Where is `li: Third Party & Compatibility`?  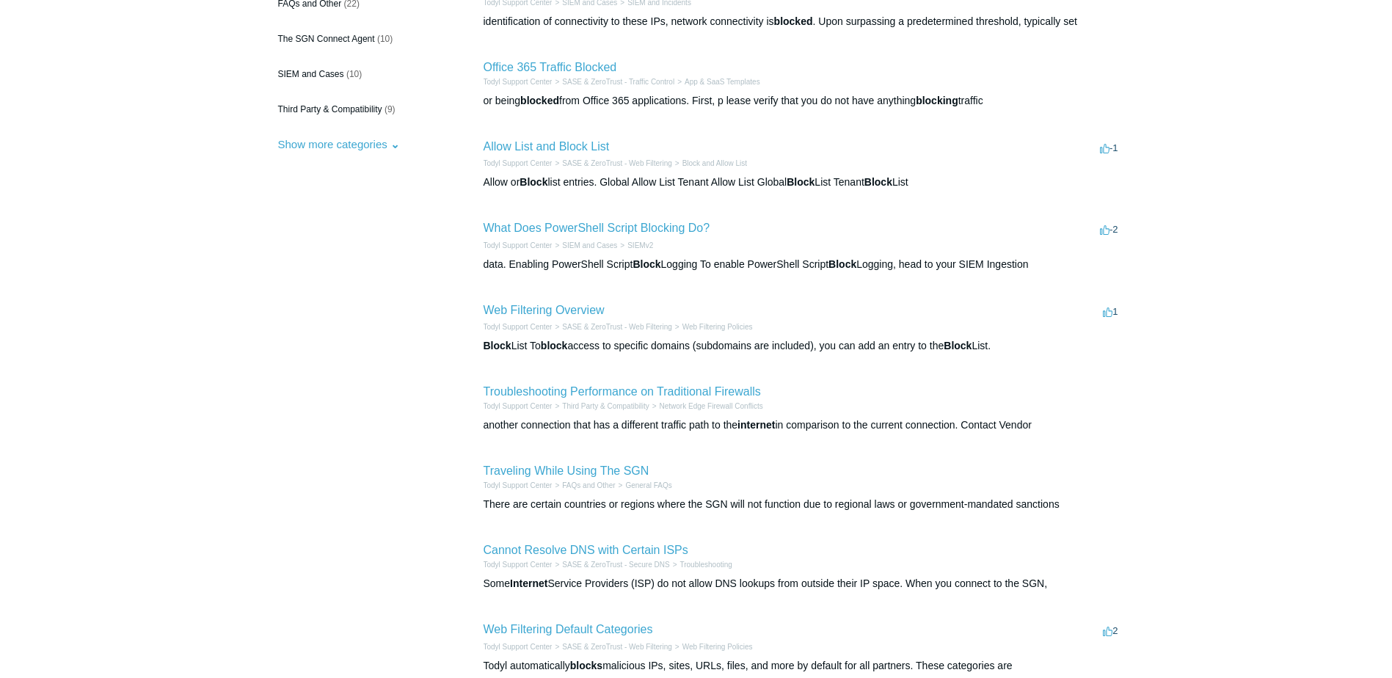 li: Third Party & Compatibility is located at coordinates (600, 406).